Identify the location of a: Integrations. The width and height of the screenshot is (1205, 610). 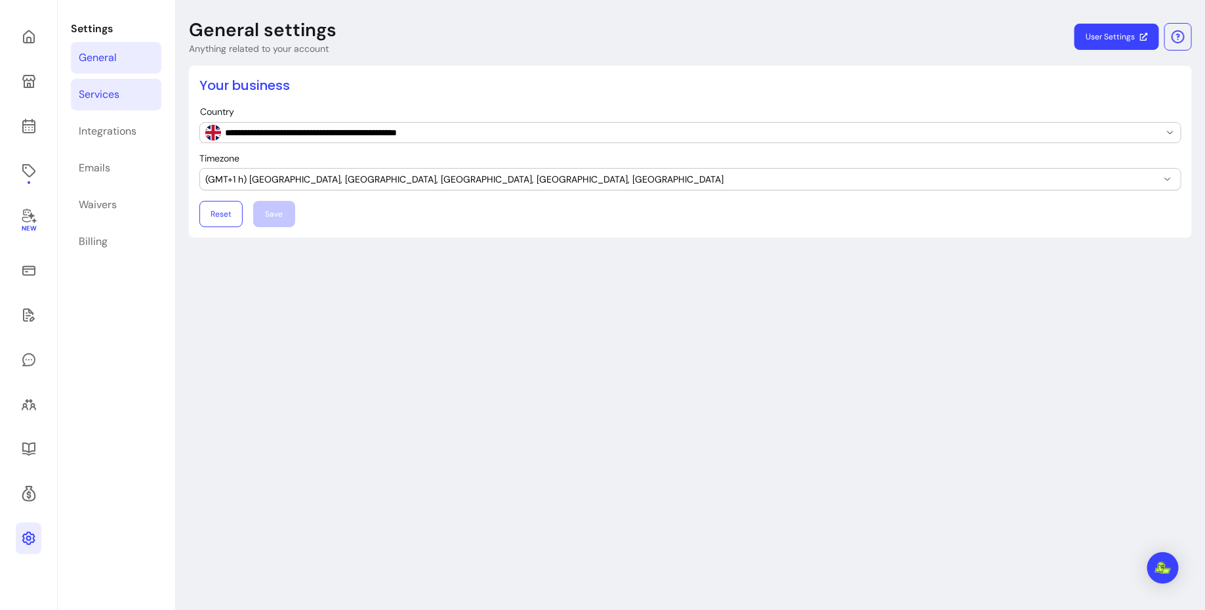
(116, 131).